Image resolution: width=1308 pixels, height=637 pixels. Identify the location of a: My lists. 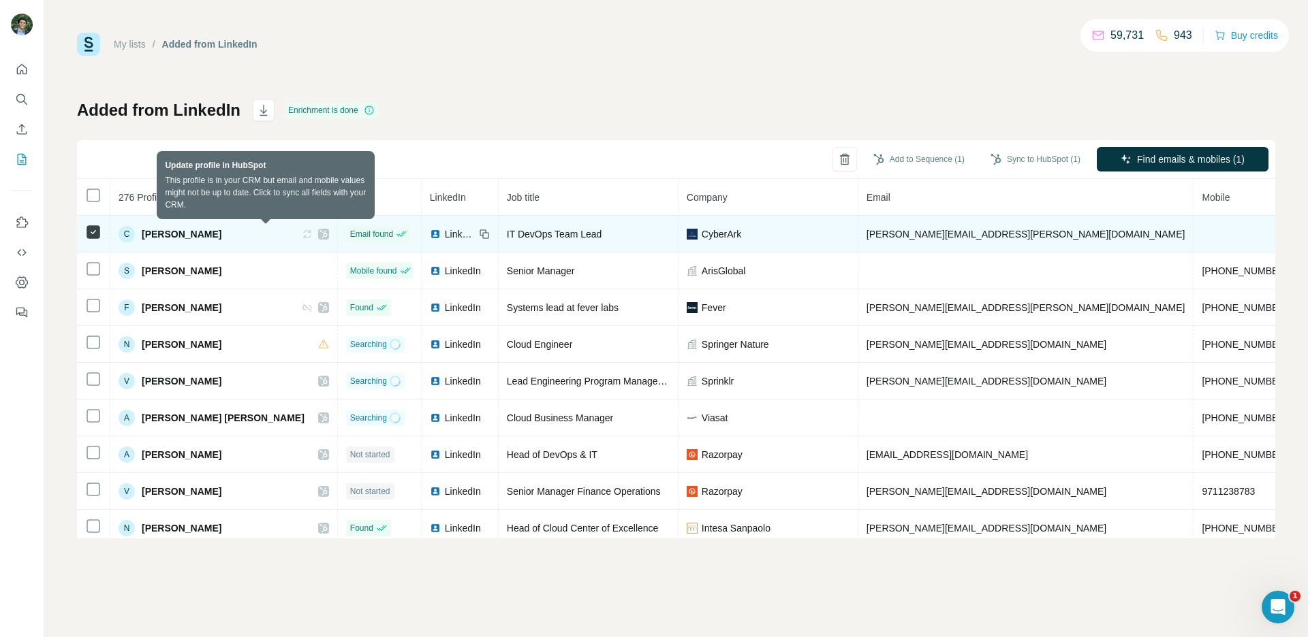
(129, 44).